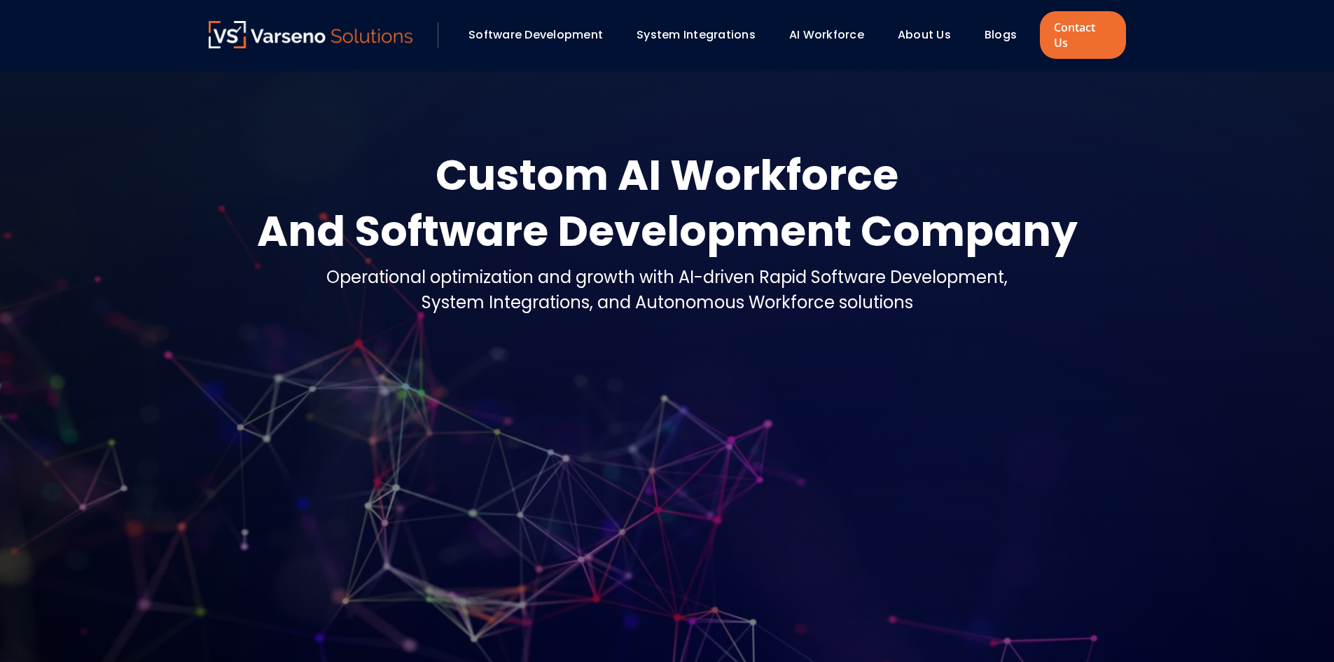  What do you see at coordinates (931, 35) in the screenshot?
I see `div: About Us` at bounding box center [931, 35].